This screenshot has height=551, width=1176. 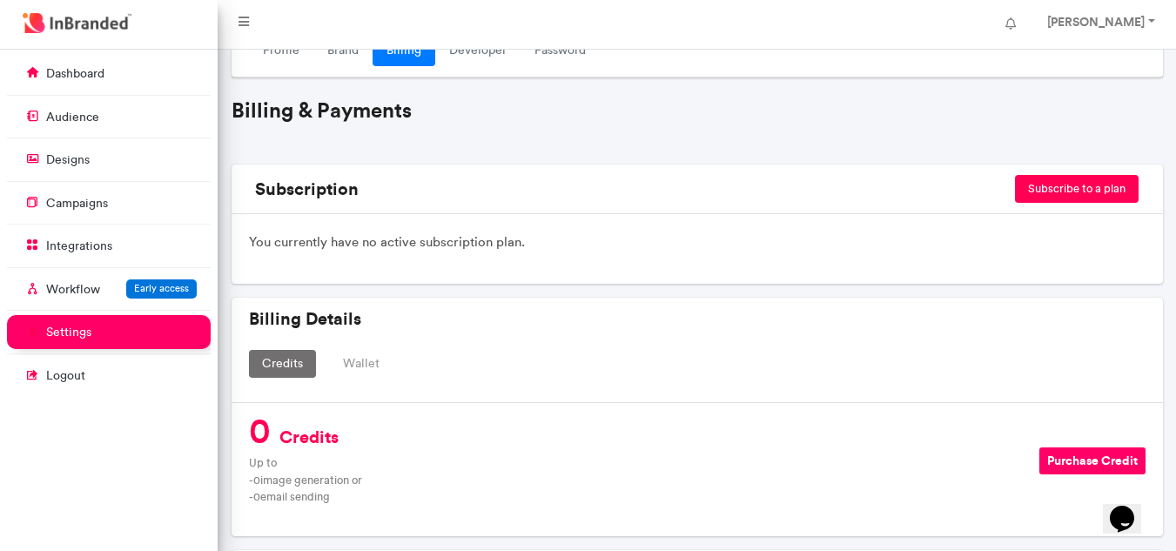 What do you see at coordinates (109, 73) in the screenshot?
I see `a: dashboard` at bounding box center [109, 73].